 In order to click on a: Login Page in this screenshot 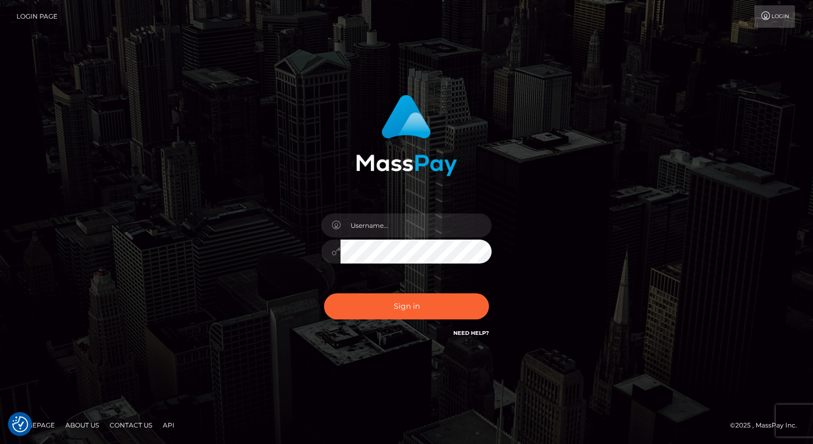, I will do `click(37, 16)`.